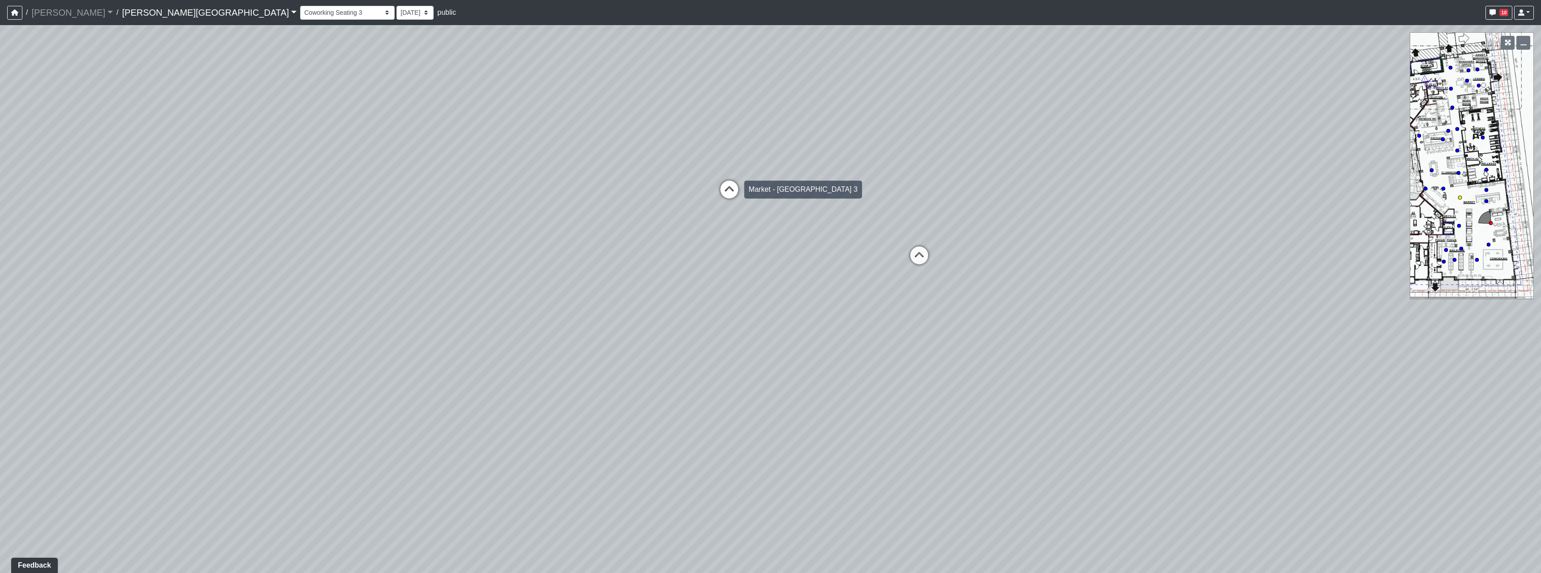  I want to click on button: Feedback, so click(28, 10).